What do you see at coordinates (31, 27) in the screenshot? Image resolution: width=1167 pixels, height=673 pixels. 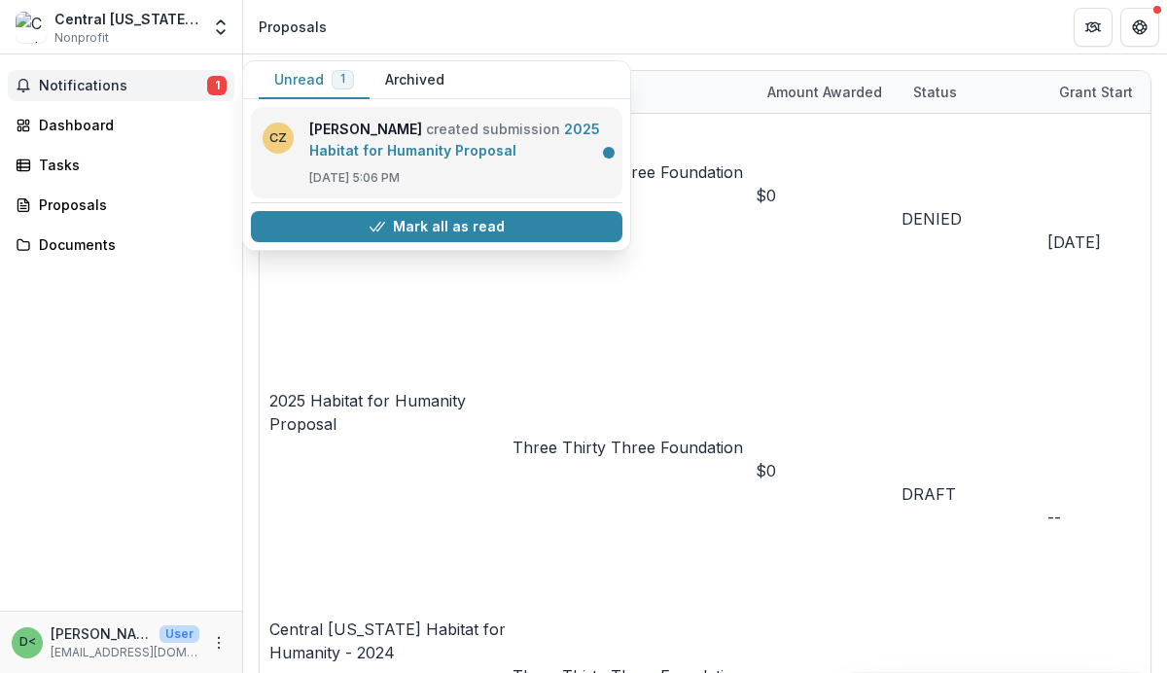 I see `img: Central Vermont Habitat for Humanity` at bounding box center [31, 27].